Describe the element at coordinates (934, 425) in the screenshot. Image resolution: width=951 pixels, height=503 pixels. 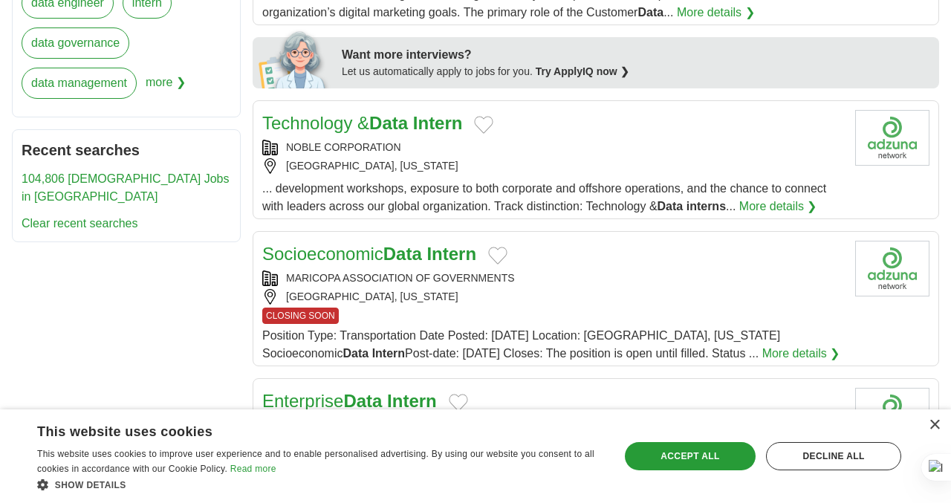
I see `div: Close` at that location.